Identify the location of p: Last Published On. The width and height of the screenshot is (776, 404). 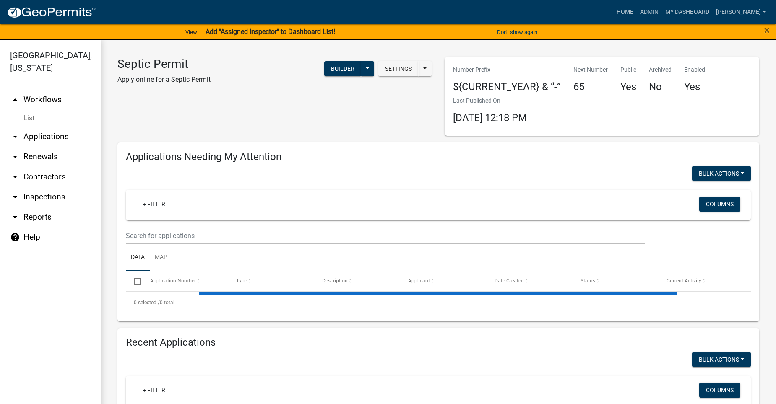
(490, 101).